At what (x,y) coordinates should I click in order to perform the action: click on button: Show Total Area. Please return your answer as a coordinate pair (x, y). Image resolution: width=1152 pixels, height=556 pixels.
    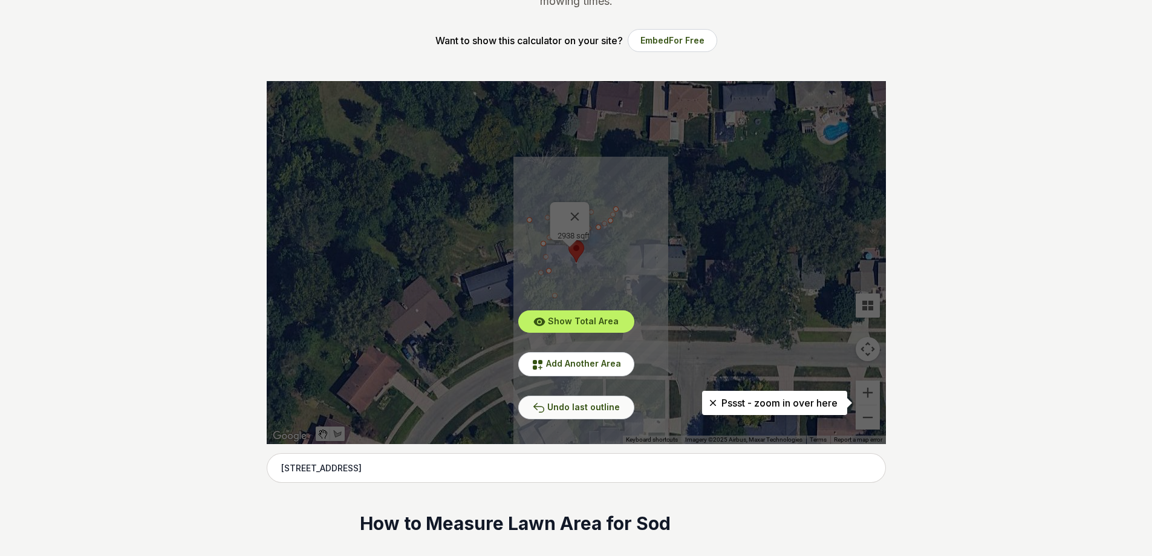
    Looking at the image, I should click on (576, 321).